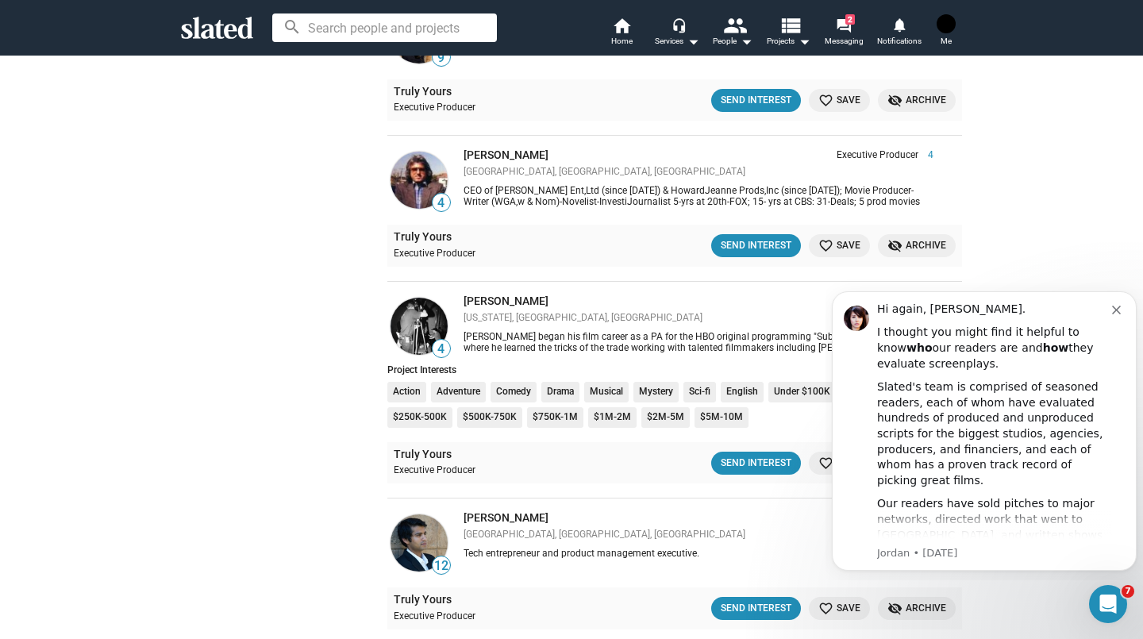 This screenshot has height=639, width=1143. I want to click on a: Home, so click(622, 33).